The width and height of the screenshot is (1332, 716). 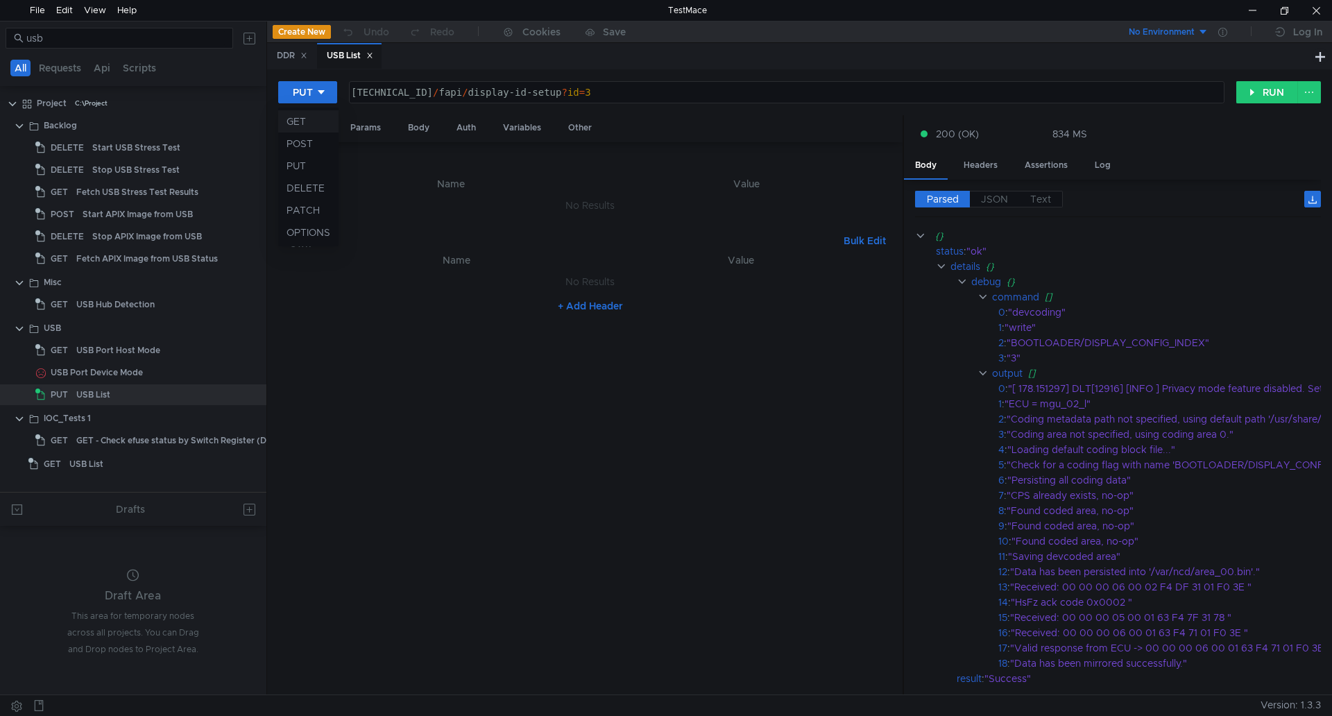 What do you see at coordinates (308, 232) in the screenshot?
I see `li: OPTIONS` at bounding box center [308, 232].